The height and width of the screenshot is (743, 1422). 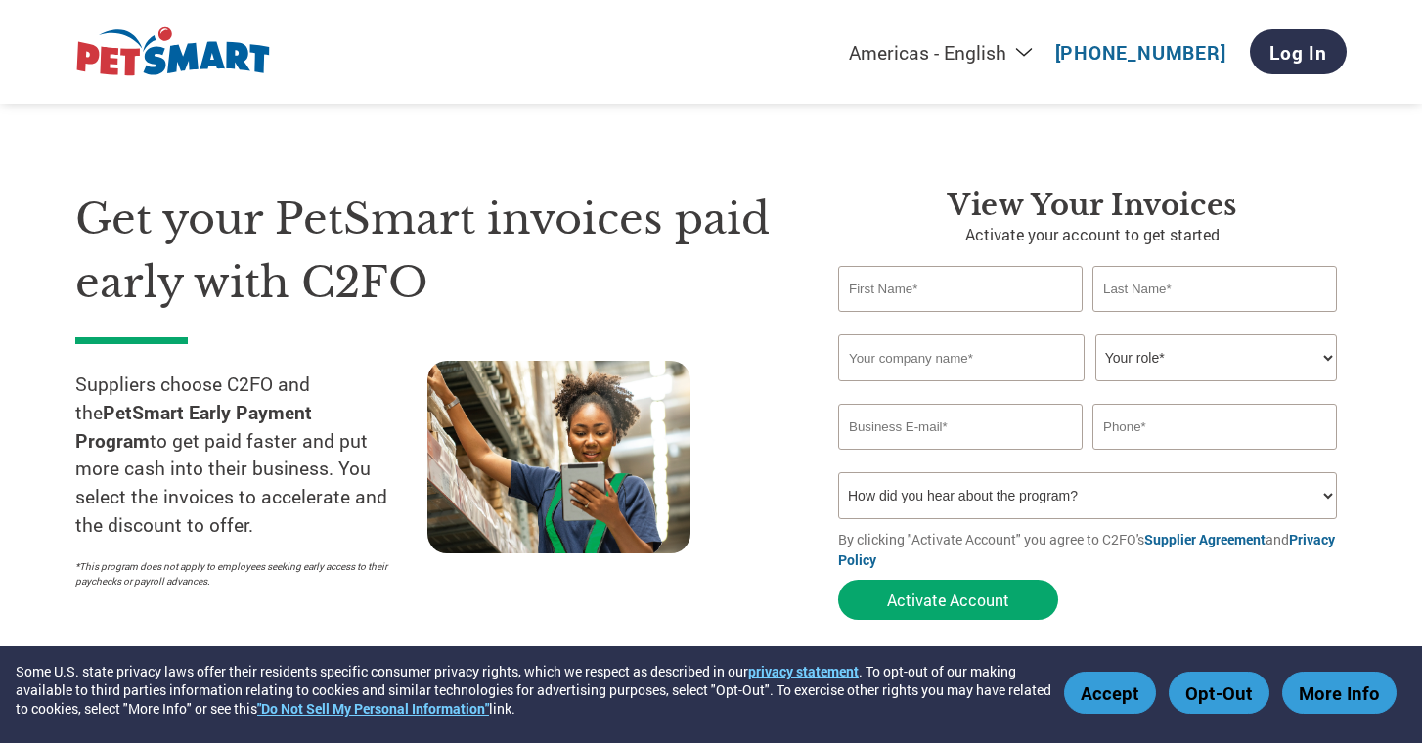 I want to click on button: Activate Account, so click(x=948, y=599).